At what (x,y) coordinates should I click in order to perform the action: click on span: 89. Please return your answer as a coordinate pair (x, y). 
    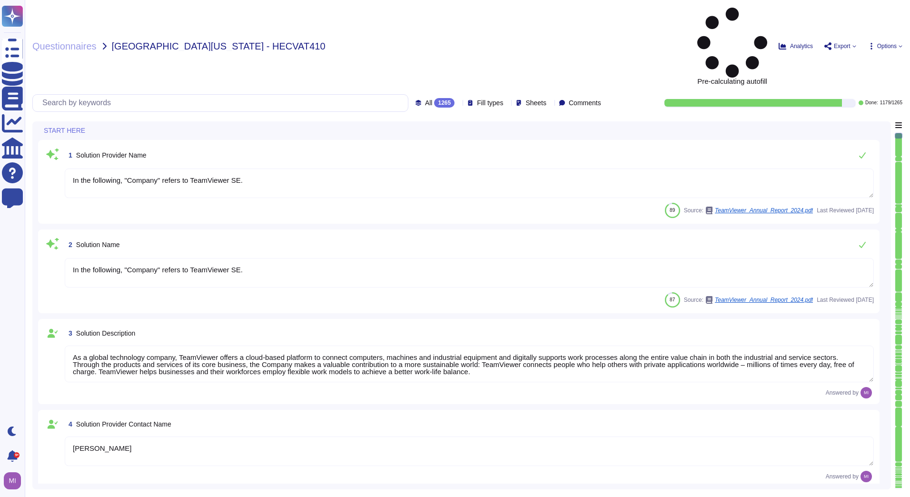
    Looking at the image, I should click on (672, 210).